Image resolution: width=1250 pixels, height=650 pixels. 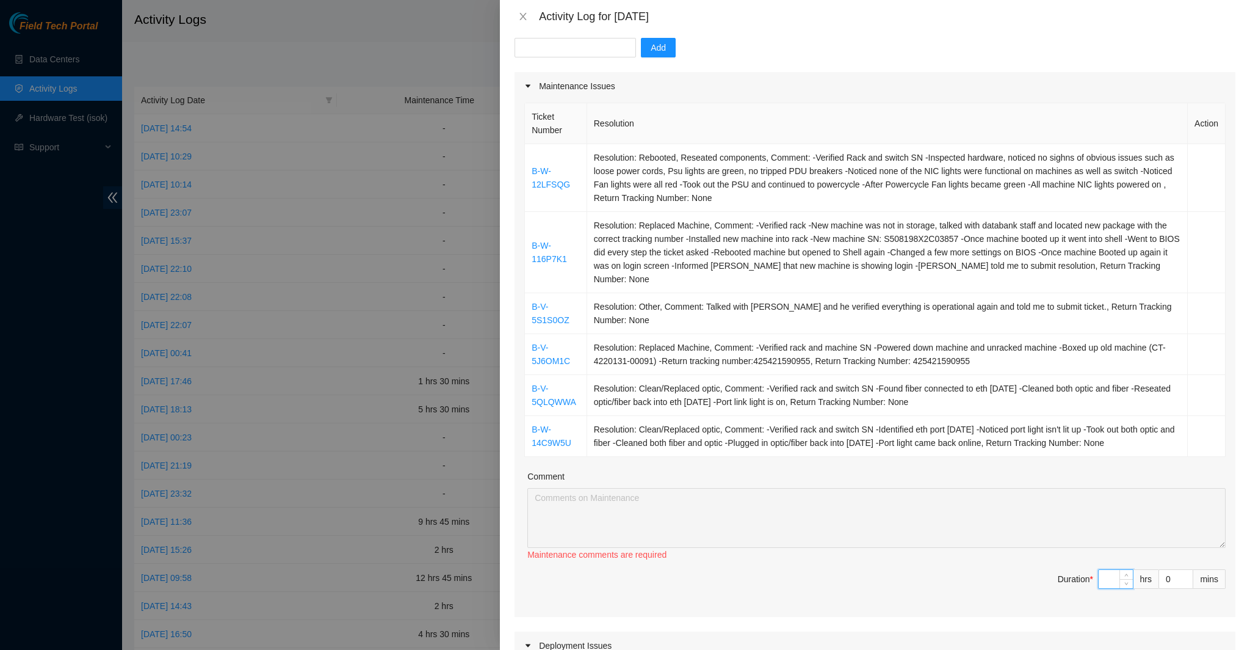 I want to click on div: Maintenance comments are required, so click(x=877, y=554).